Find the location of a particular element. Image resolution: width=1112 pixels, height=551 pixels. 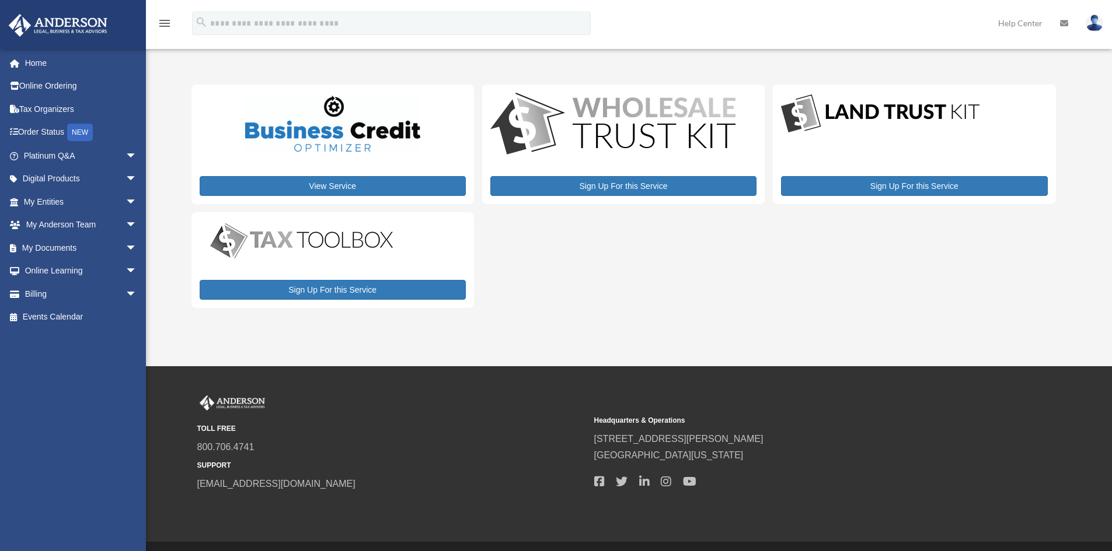

a: View Service is located at coordinates (333, 186).